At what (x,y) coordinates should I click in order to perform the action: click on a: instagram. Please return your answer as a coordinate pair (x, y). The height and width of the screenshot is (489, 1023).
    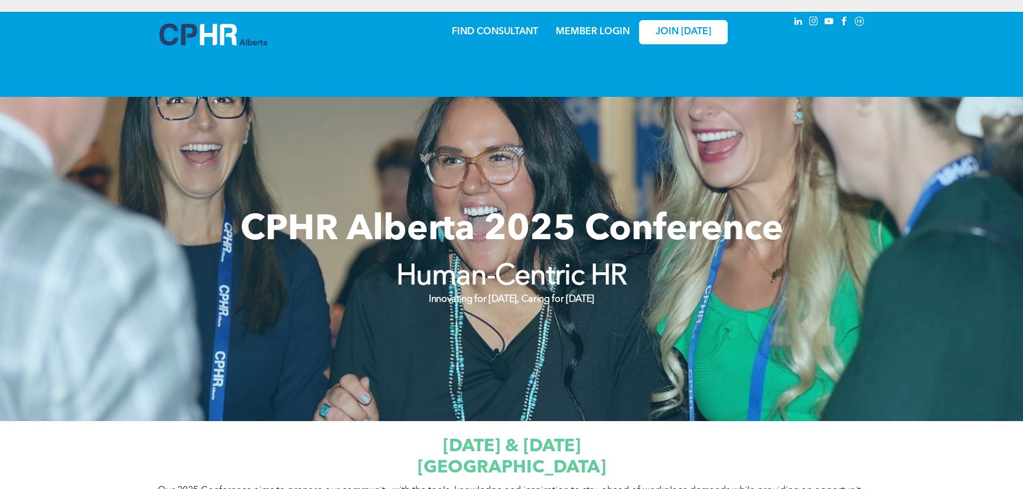
    Looking at the image, I should click on (813, 22).